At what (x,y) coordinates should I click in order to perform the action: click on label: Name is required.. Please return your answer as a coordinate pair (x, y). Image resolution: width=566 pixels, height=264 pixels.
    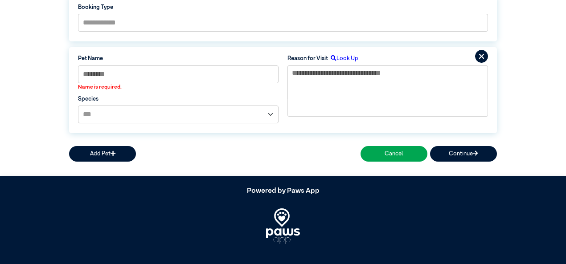
    Looking at the image, I should click on (178, 87).